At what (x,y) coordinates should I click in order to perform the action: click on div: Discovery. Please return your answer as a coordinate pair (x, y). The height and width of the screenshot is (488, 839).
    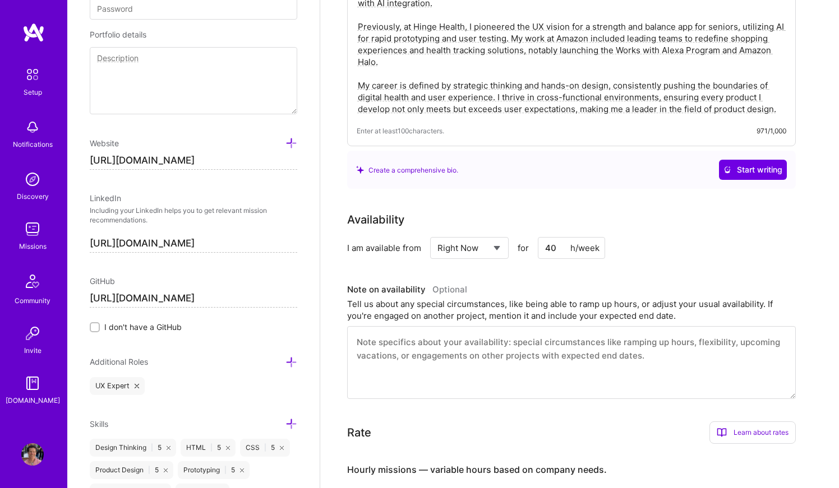
    Looking at the image, I should click on (33, 196).